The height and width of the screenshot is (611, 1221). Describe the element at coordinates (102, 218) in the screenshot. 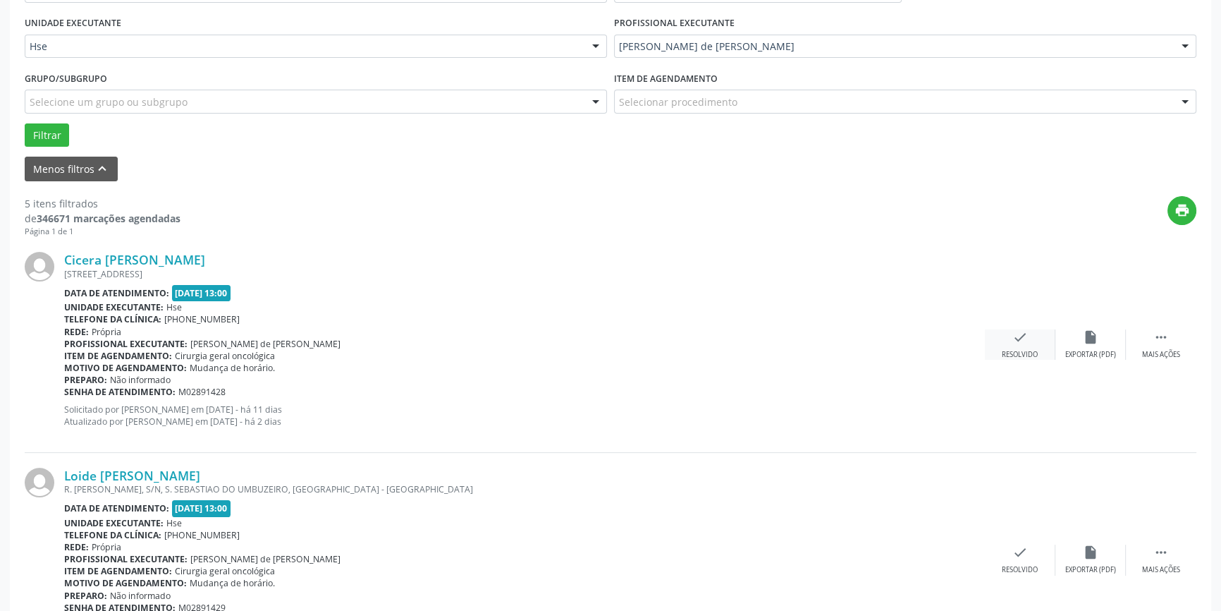

I see `div: de` at that location.